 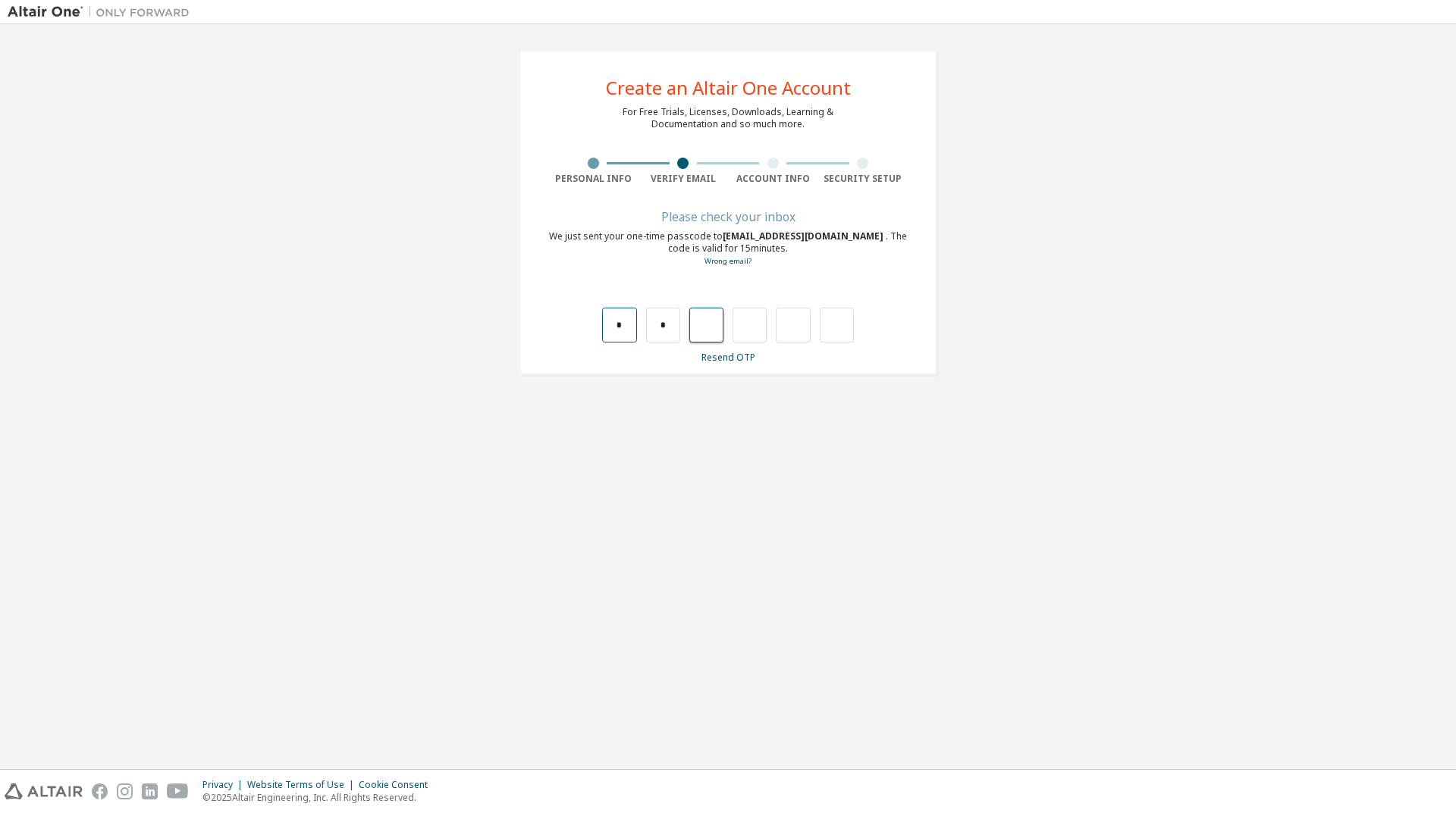 What do you see at coordinates (728, 118) in the screenshot?
I see `div: For Free Trials, Licenses, Downloads, Learning & Documentation and so much more.` at bounding box center [728, 118].